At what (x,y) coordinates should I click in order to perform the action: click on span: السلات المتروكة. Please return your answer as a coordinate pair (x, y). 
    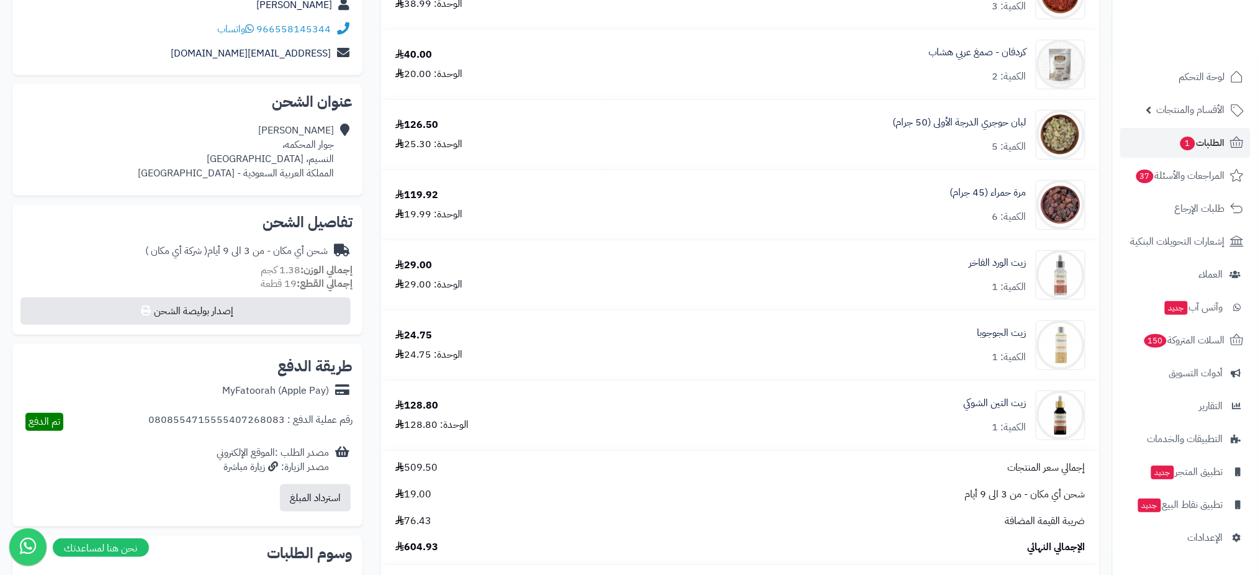
    Looking at the image, I should click on (1184, 340).